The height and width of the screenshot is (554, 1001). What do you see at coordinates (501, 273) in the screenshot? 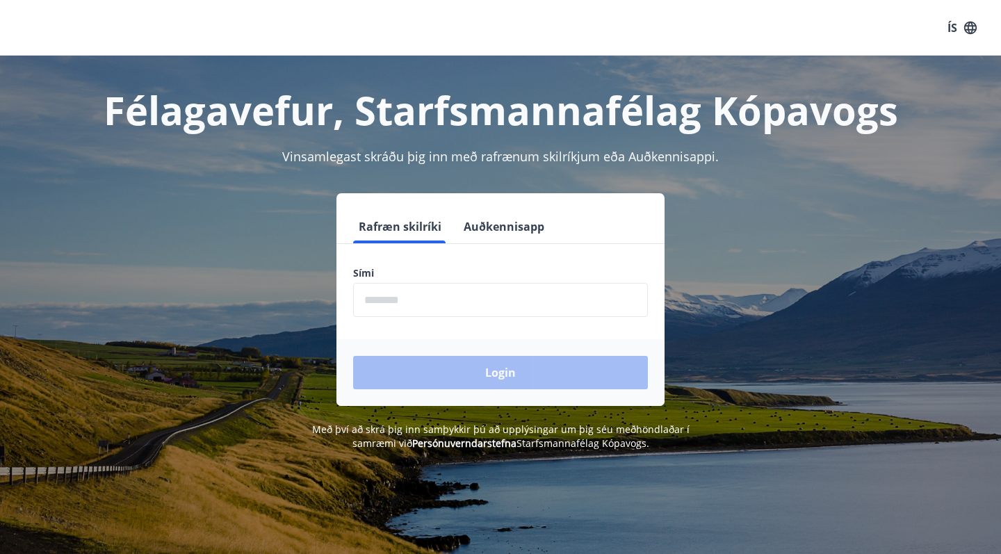
I see `label: Sími` at bounding box center [501, 273].